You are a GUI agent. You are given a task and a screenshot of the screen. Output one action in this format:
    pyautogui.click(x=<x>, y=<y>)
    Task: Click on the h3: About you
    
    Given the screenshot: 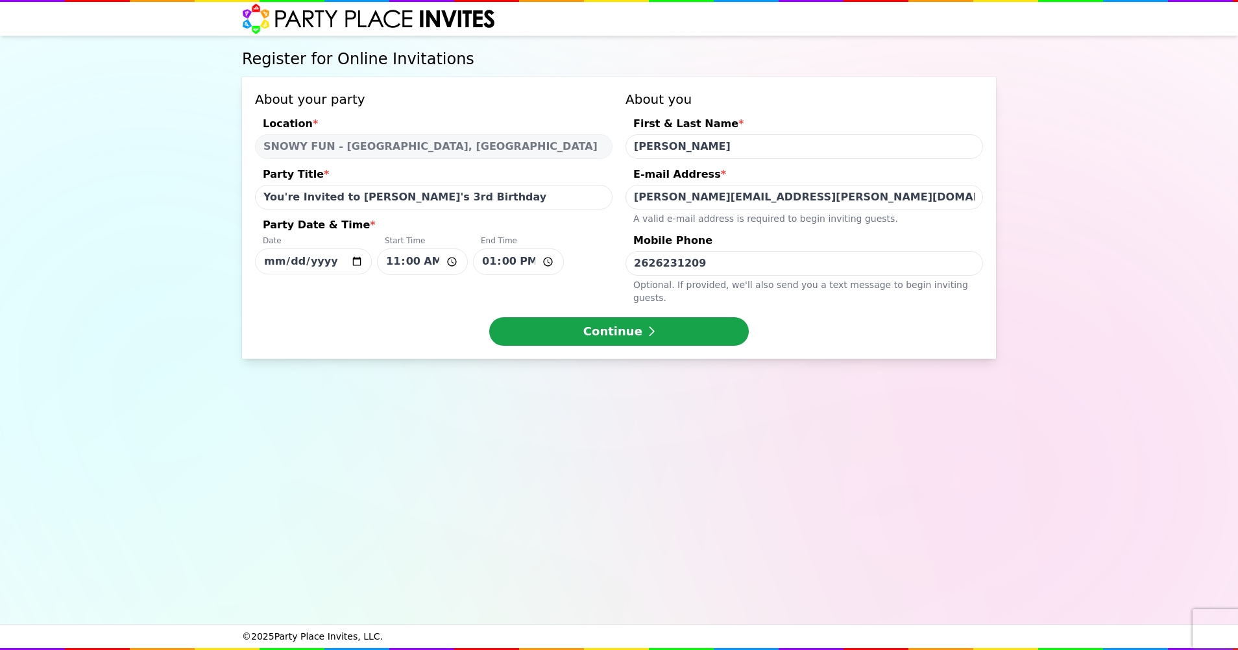 What is the action you would take?
    pyautogui.click(x=804, y=99)
    